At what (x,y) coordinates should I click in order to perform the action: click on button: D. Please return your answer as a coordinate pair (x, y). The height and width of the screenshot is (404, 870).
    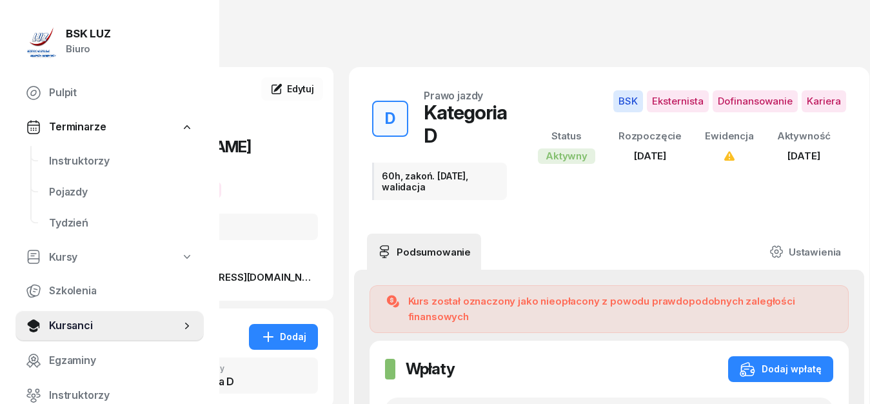
    Looking at the image, I should click on (390, 119).